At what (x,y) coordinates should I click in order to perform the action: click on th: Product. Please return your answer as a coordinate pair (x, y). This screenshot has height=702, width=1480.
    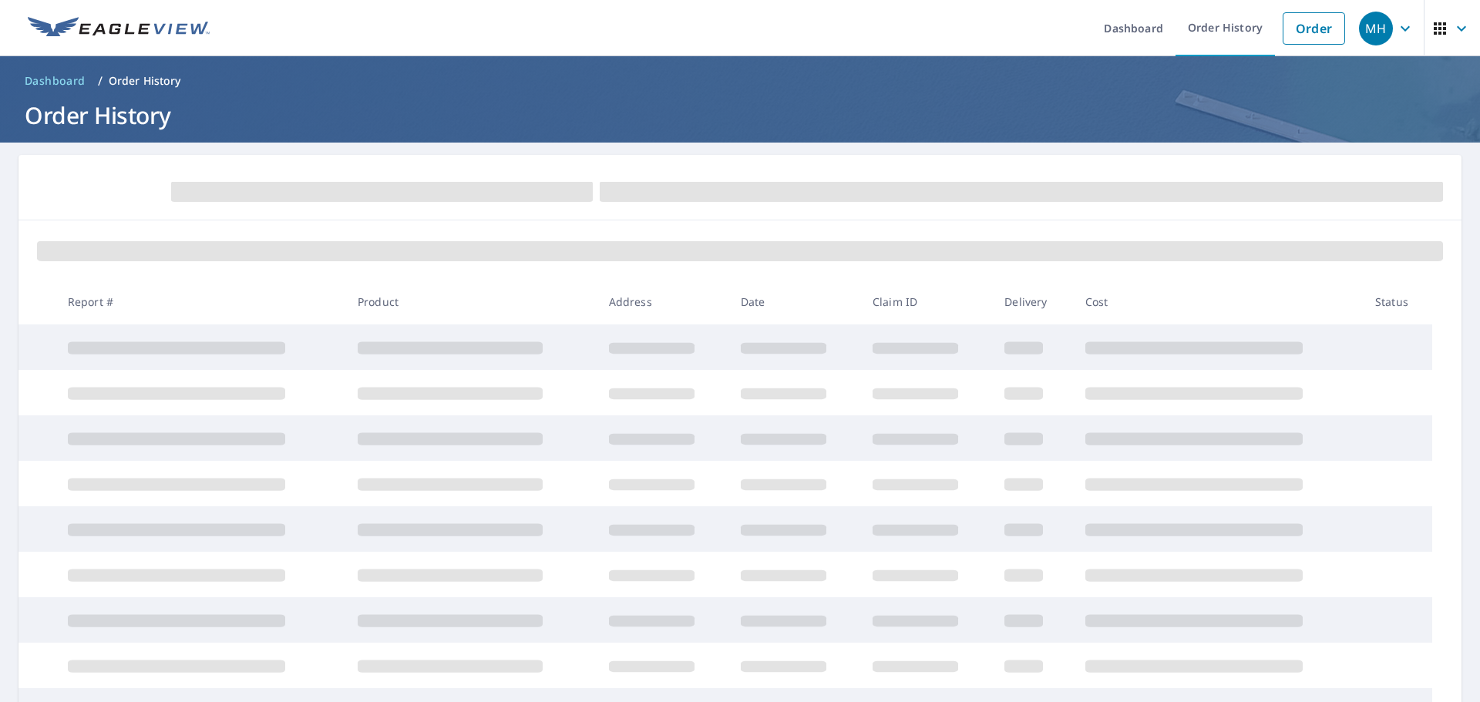
    Looking at the image, I should click on (471, 301).